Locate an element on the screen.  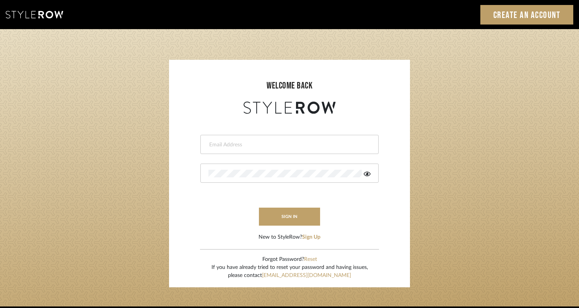
button: Sign Up is located at coordinates (312, 237).